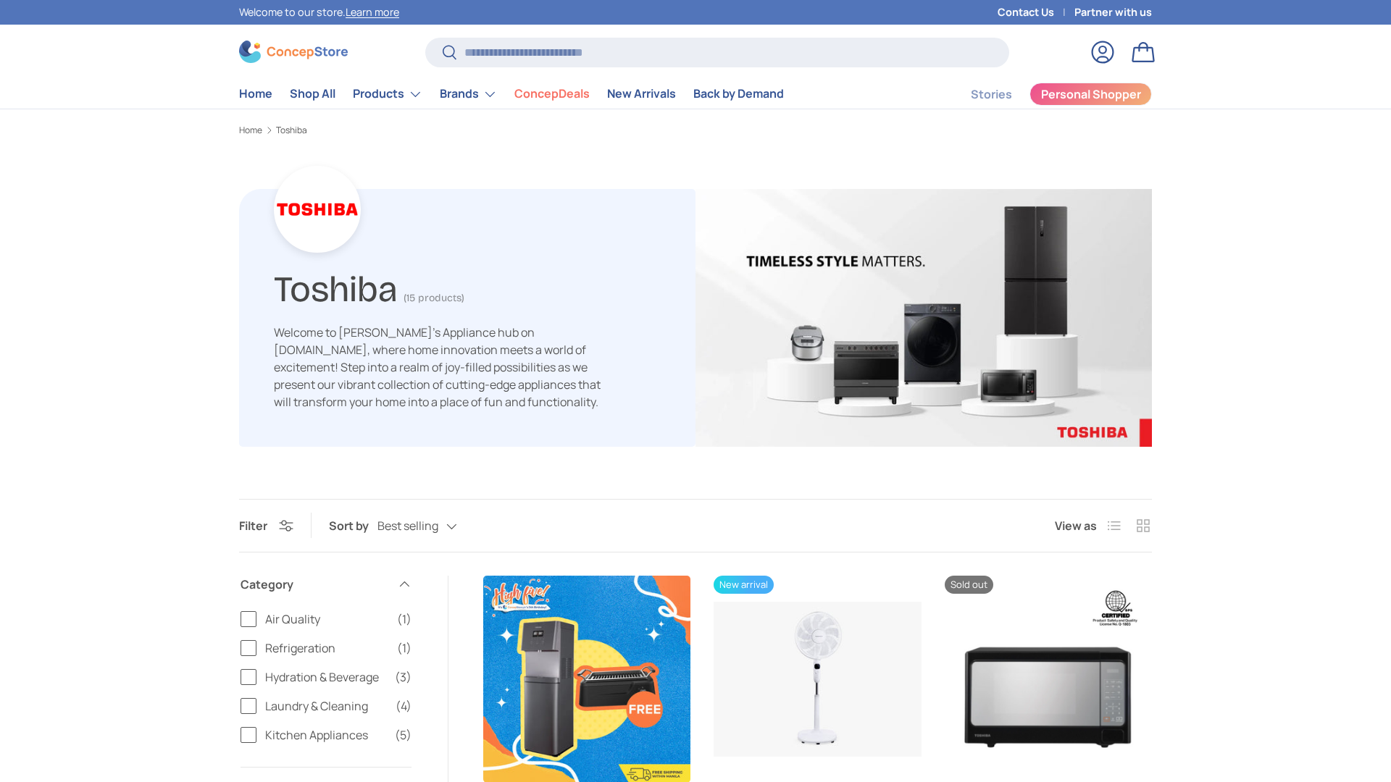  Describe the element at coordinates (327, 648) in the screenshot. I see `span: Refrigeration` at that location.